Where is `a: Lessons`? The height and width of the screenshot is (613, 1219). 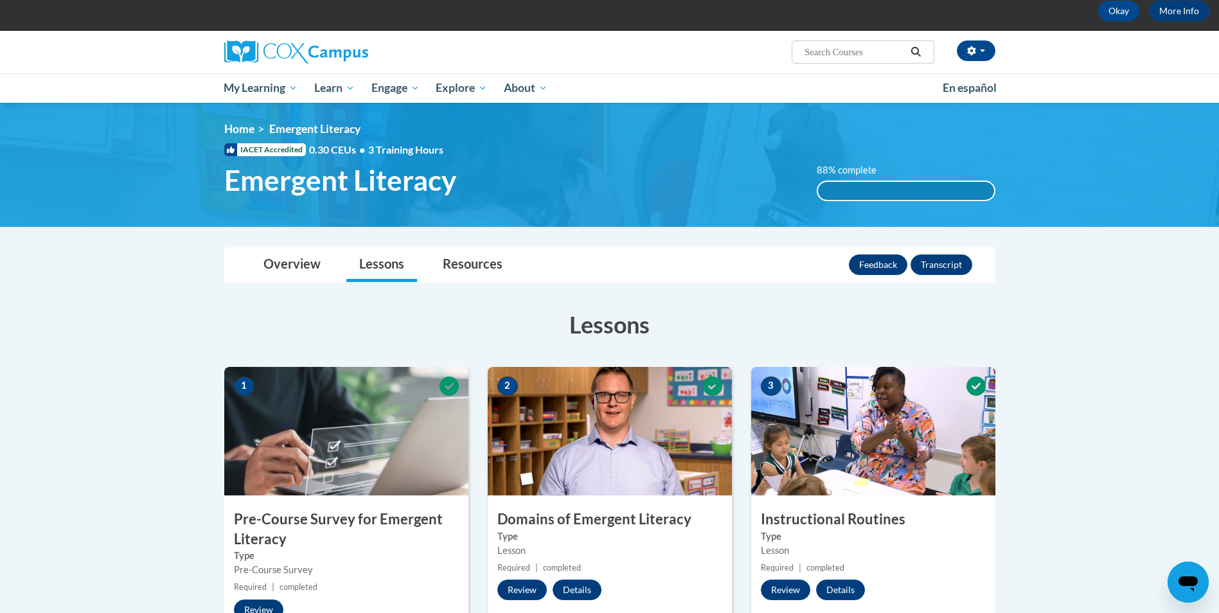
a: Lessons is located at coordinates (382, 265).